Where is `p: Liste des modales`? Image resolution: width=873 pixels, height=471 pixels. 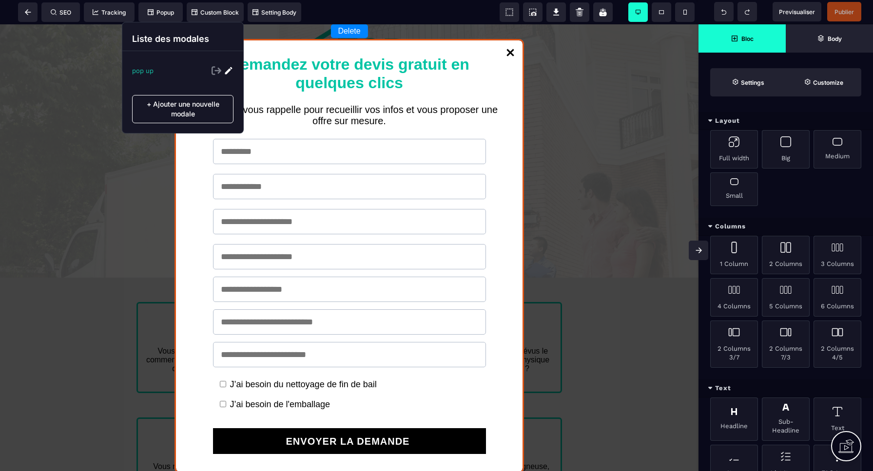 p: Liste des modales is located at coordinates (183, 39).